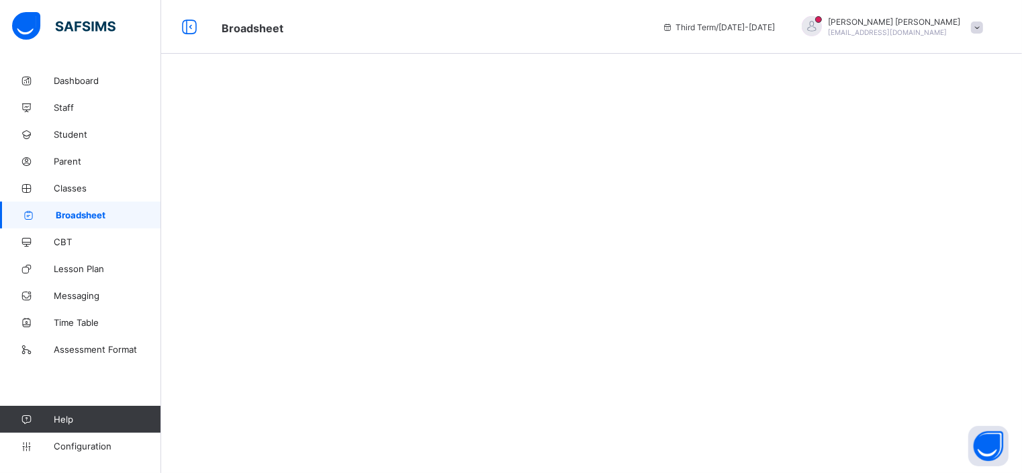 This screenshot has width=1022, height=473. I want to click on span: Assessment Format, so click(107, 349).